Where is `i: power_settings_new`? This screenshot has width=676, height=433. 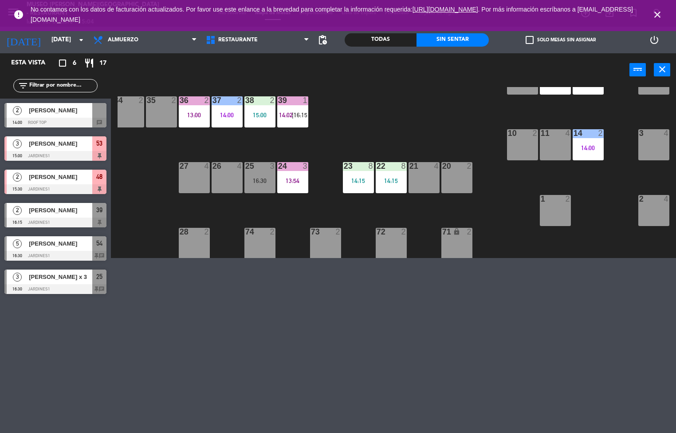 i: power_settings_new is located at coordinates (654, 40).